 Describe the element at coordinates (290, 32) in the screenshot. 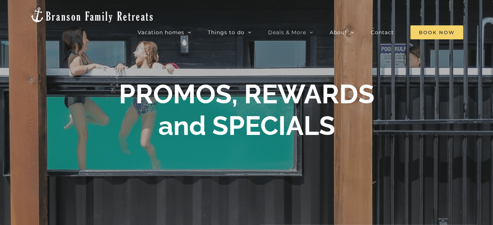

I see `a: Deals & More` at that location.